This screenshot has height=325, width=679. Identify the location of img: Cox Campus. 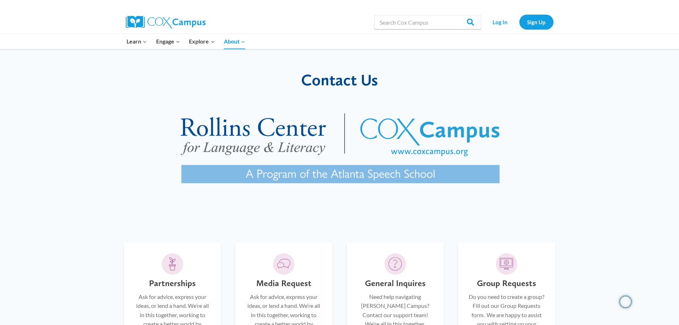
(166, 22).